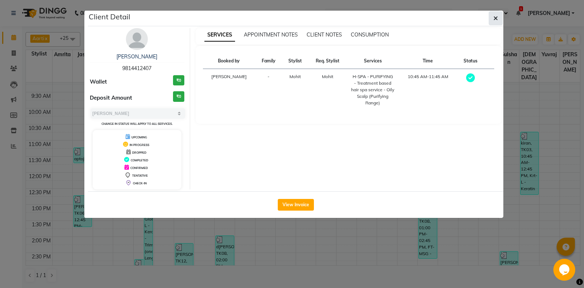 This screenshot has height=288, width=584. I want to click on span: IN PROGRESS, so click(139, 145).